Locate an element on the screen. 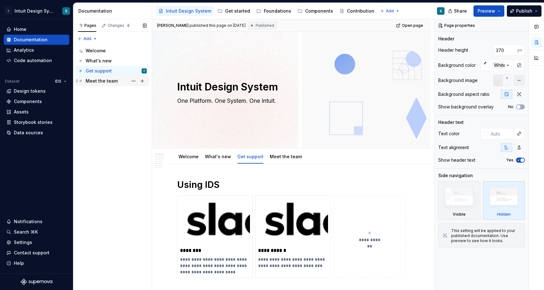 The image size is (544, 290). a: Storybook stories is located at coordinates (37, 122).